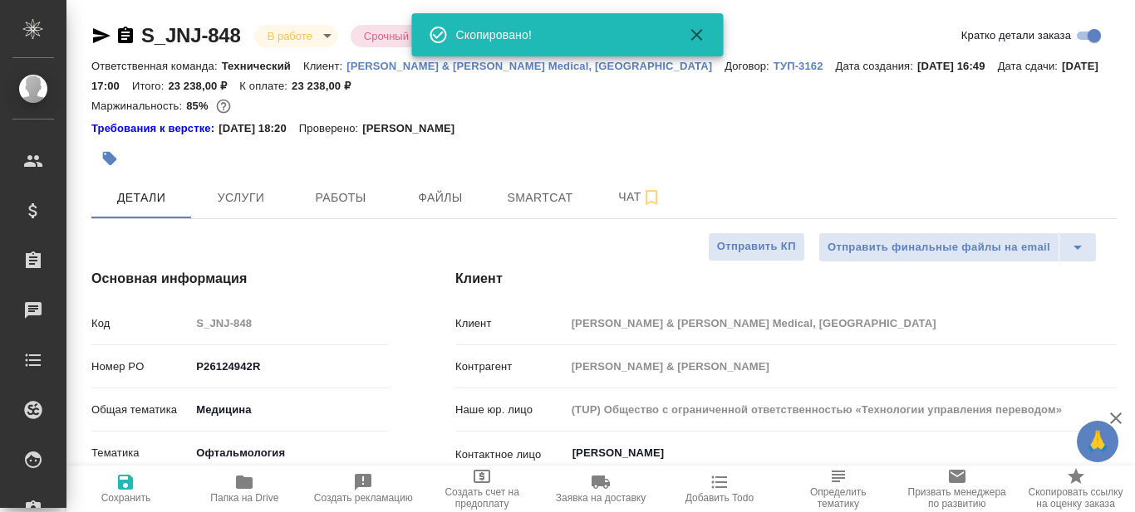 The height and width of the screenshot is (512, 1135). I want to click on input: ✎ Введи что-нибудь, so click(289, 366).